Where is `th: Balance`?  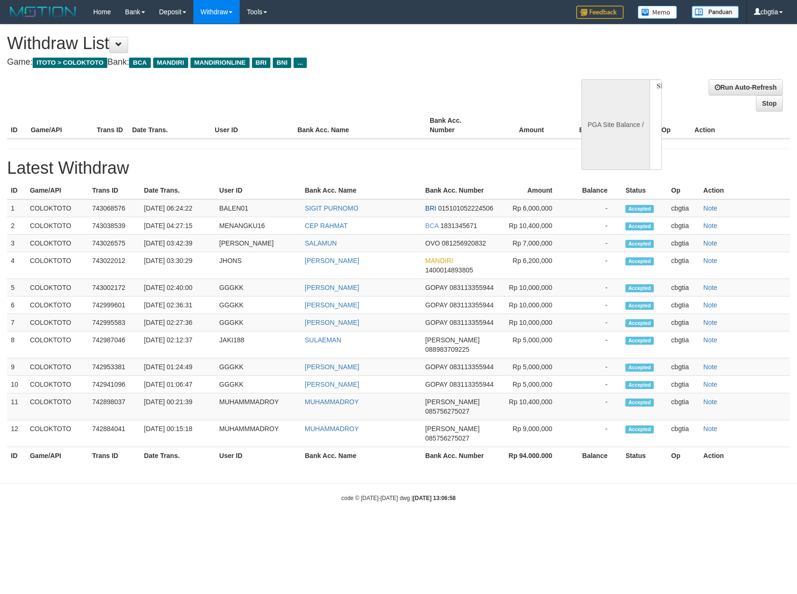
th: Balance is located at coordinates (588, 125).